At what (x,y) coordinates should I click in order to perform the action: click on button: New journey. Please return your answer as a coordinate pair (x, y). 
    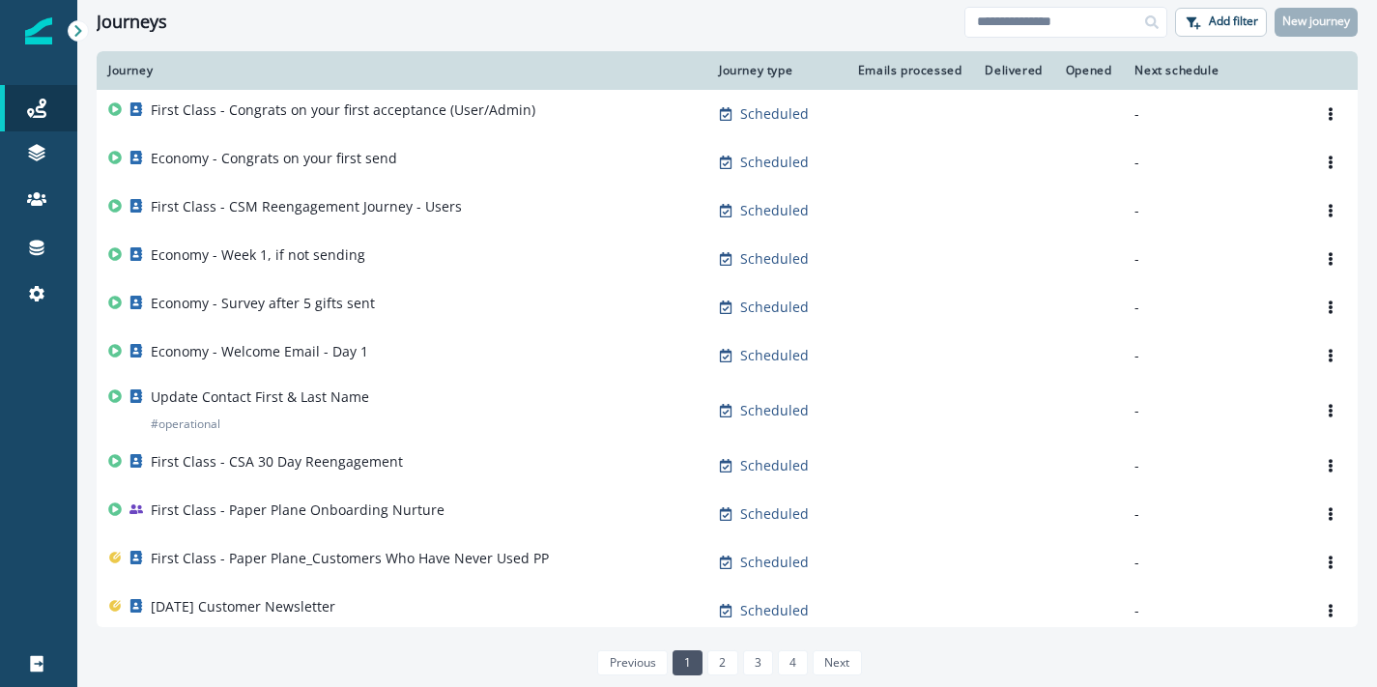
    Looking at the image, I should click on (1316, 22).